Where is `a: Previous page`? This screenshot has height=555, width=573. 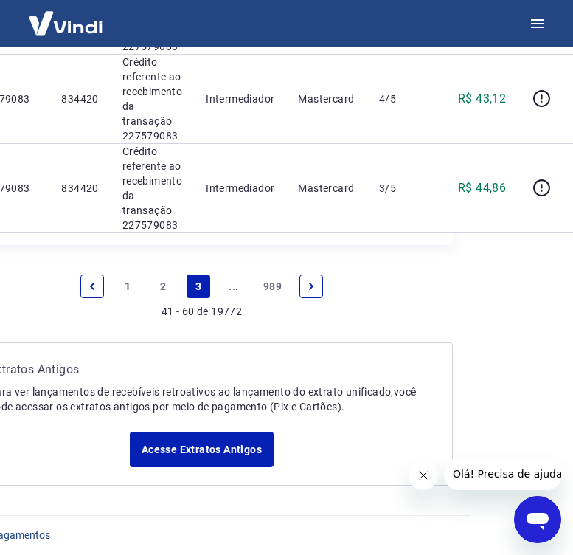 a: Previous page is located at coordinates (92, 286).